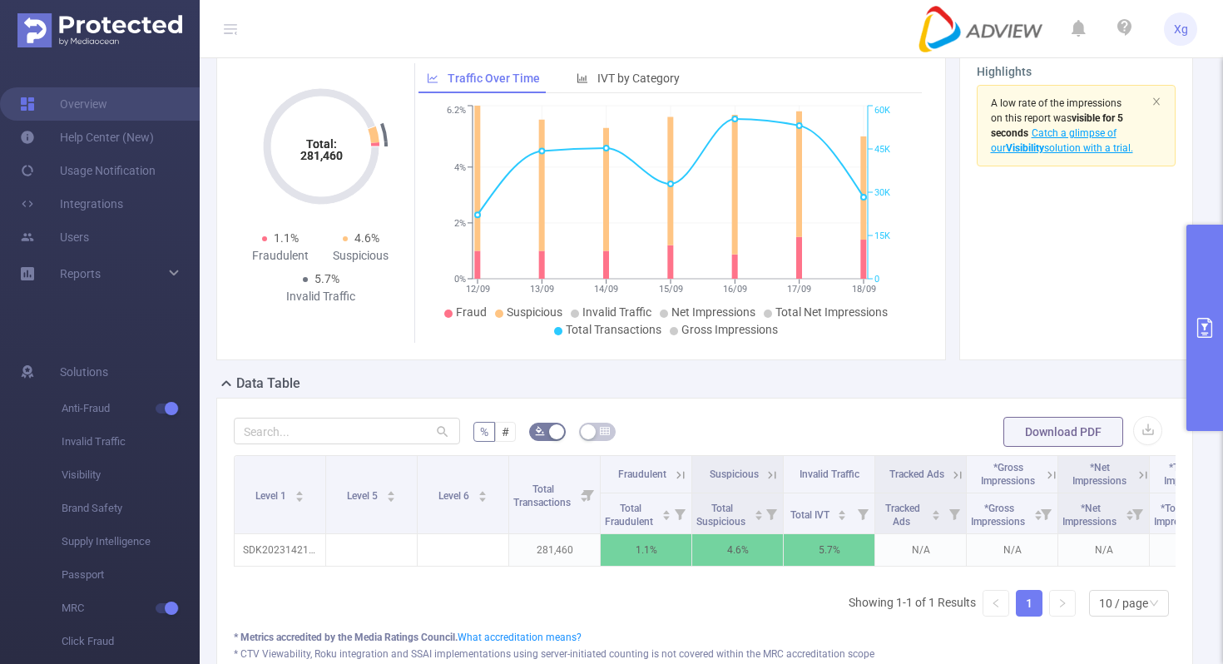 Image resolution: width=1223 pixels, height=664 pixels. What do you see at coordinates (863, 289) in the screenshot?
I see `tspan: 18/09` at bounding box center [863, 289].